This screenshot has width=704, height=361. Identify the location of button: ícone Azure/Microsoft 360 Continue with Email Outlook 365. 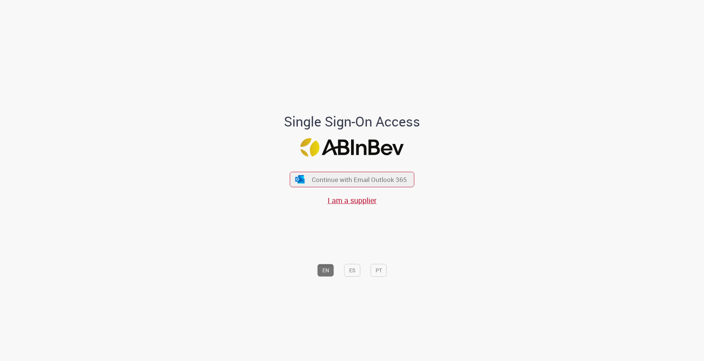
(352, 179).